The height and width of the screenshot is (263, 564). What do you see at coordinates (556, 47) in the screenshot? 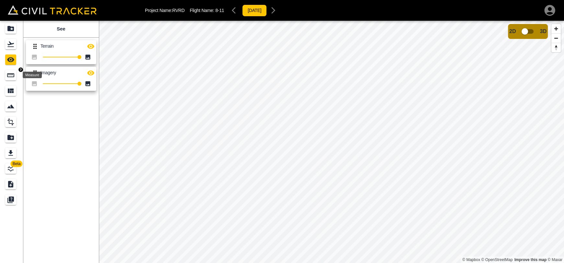
I see `button: Reset bearing to north` at bounding box center [556, 47].